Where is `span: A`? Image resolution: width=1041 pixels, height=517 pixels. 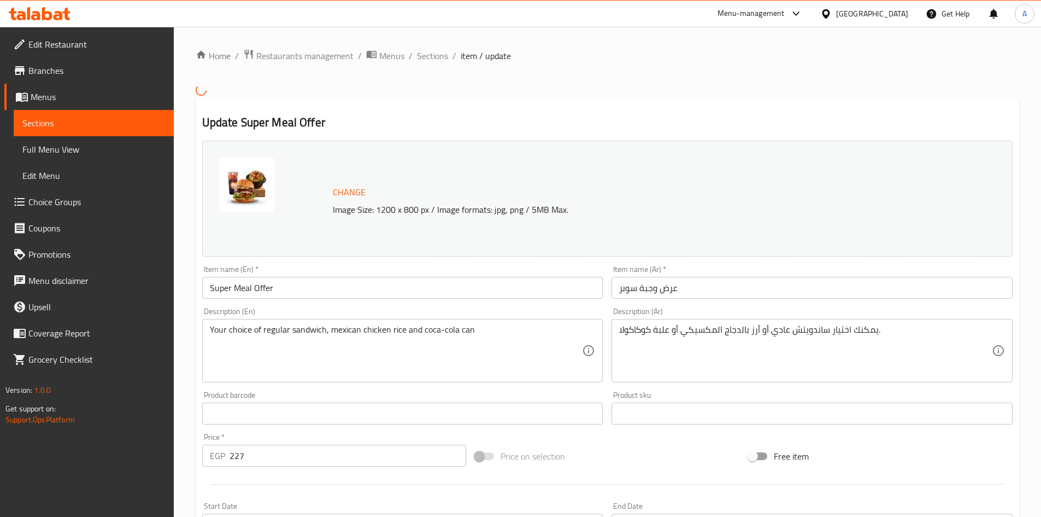 span: A is located at coordinates (1025, 14).